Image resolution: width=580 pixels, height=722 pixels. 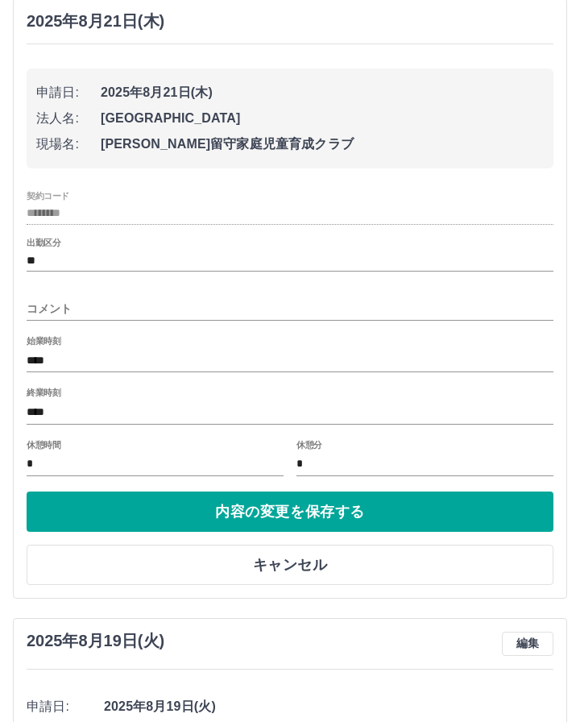 I want to click on span: 2025年8月19日(火), so click(x=329, y=706).